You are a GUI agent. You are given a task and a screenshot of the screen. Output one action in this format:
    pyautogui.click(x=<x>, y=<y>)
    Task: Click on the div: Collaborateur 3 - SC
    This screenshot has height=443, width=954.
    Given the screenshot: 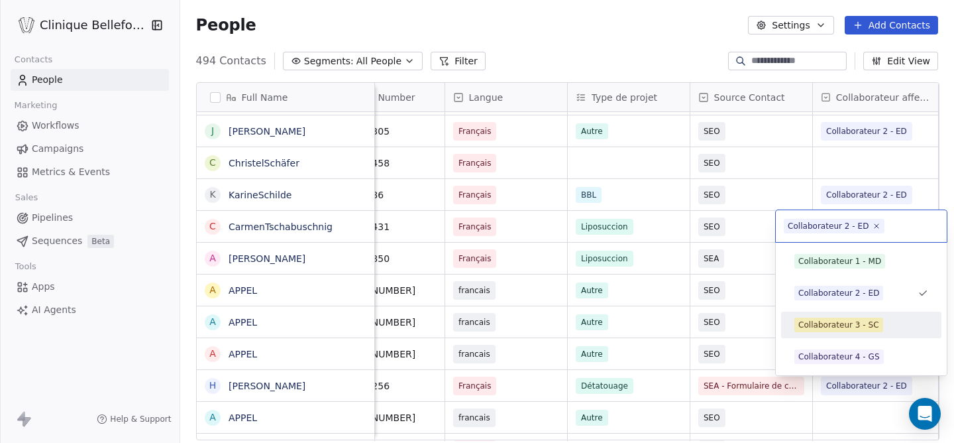 What is the action you would take?
    pyautogui.click(x=839, y=325)
    